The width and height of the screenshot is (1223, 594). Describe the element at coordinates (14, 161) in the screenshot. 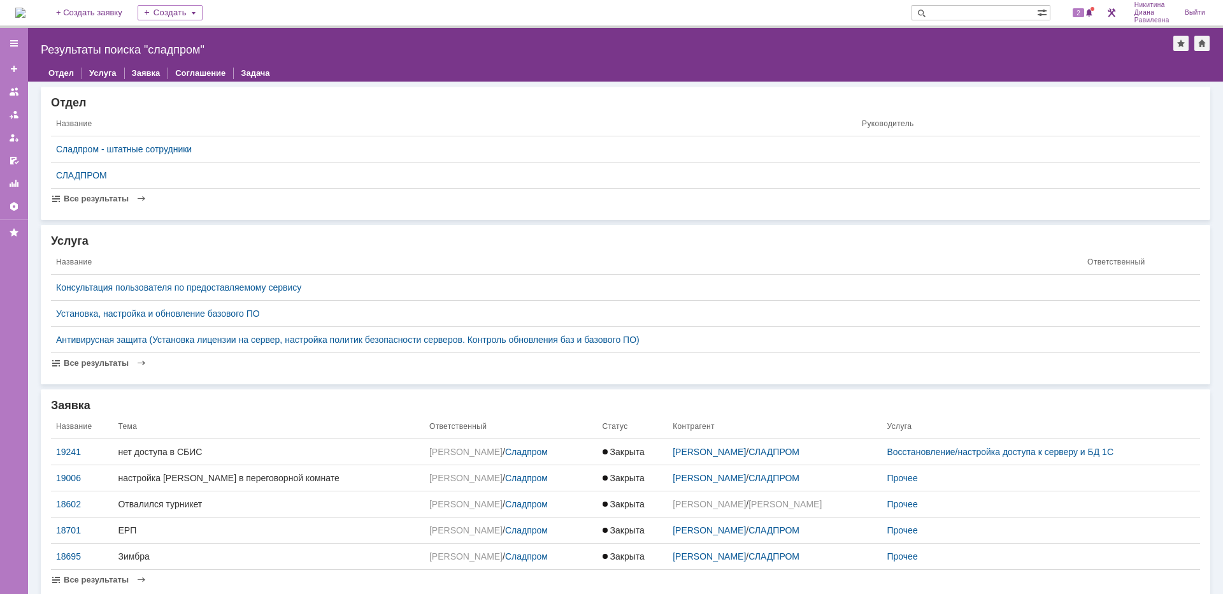

I see `a: Мои согласования` at that location.